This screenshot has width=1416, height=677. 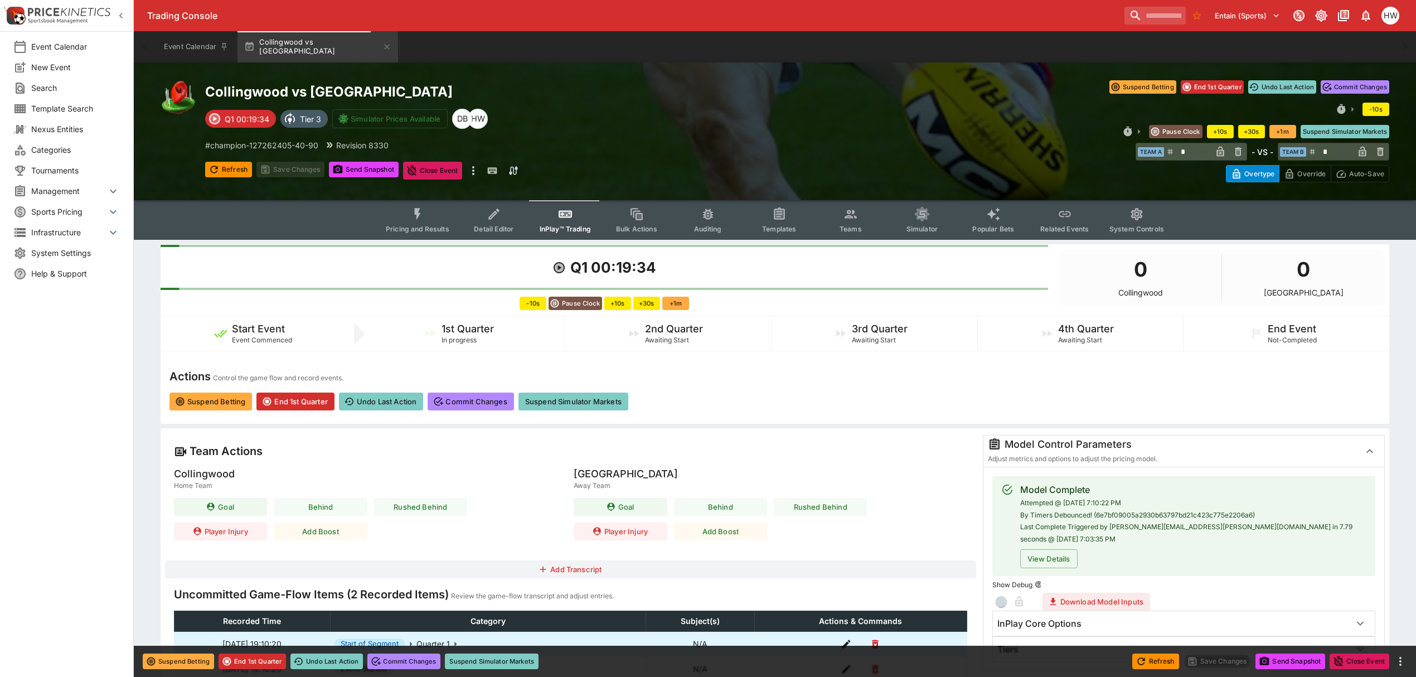 I want to click on button: Send Snapshot, so click(x=363, y=169).